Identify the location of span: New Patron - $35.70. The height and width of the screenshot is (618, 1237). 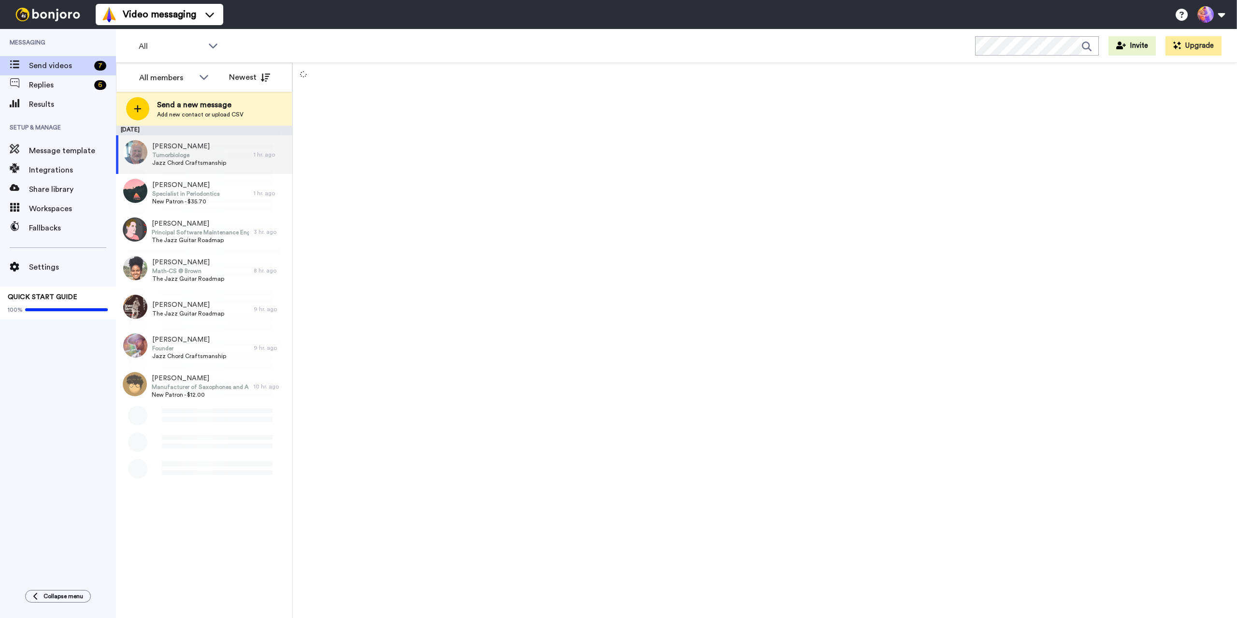
(186, 201).